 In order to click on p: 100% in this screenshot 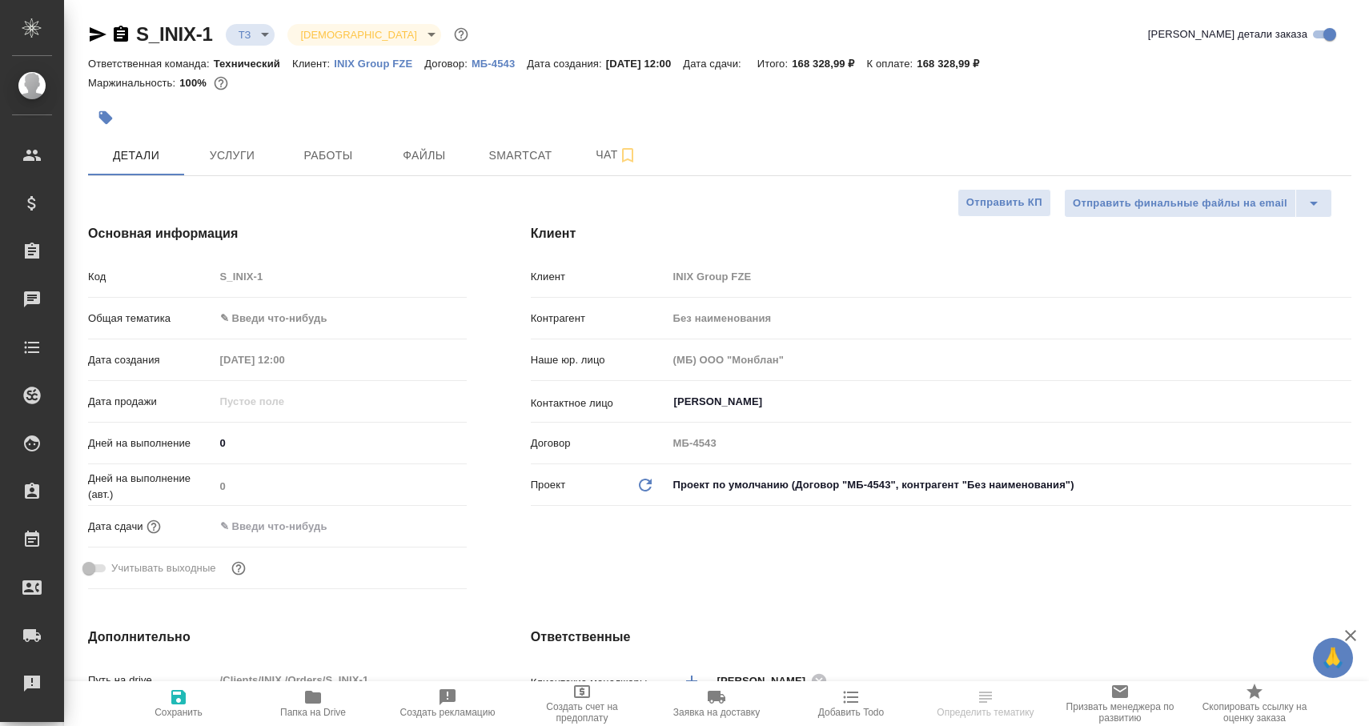, I will do `click(195, 82)`.